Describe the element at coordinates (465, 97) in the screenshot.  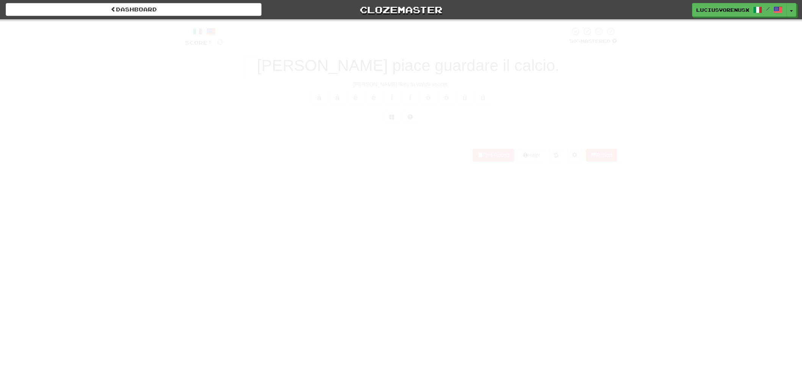
I see `button: ù` at that location.